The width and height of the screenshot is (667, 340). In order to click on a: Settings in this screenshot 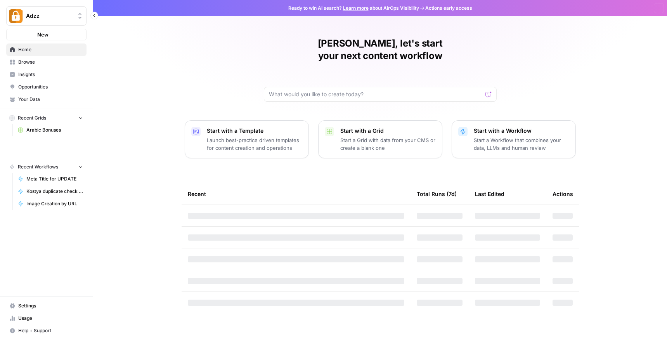, I will do `click(46, 306)`.